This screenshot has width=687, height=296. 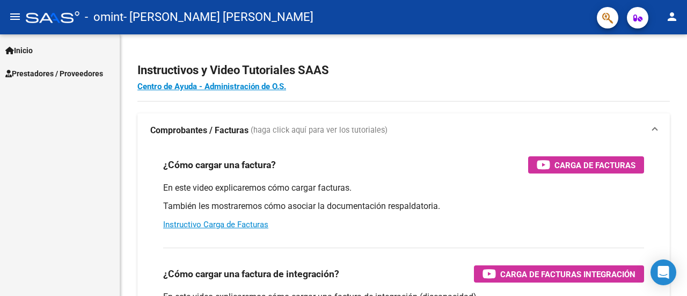 I want to click on mat-expansion-panel-header: Comprobantes / Facturas (haga click aquí para ver los tutoriales), so click(x=404, y=130).